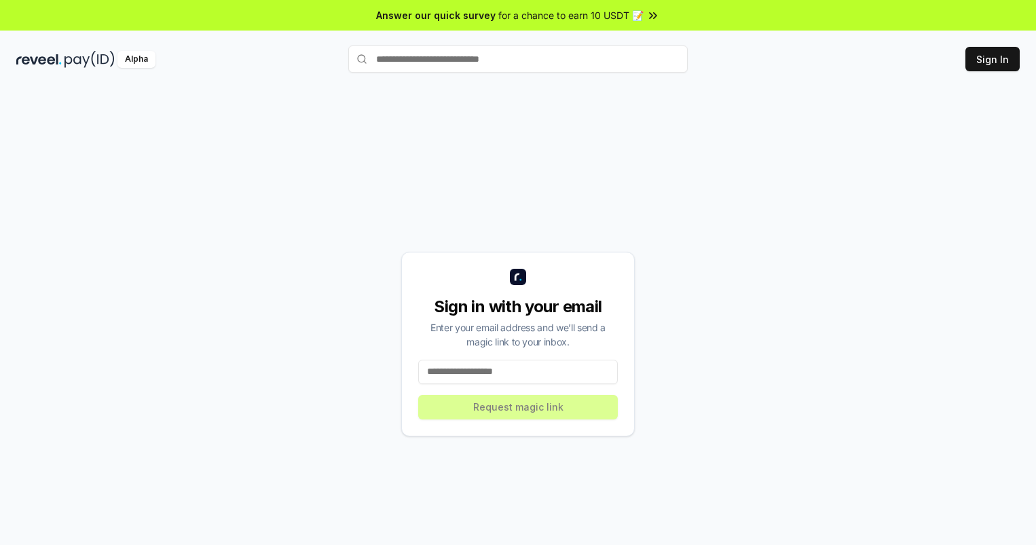  What do you see at coordinates (136, 59) in the screenshot?
I see `div: Alpha` at bounding box center [136, 59].